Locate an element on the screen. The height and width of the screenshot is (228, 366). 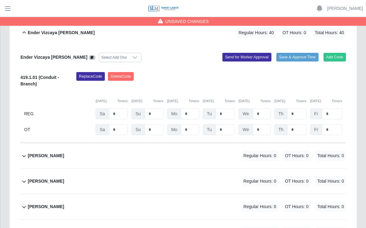
span: Regular Hours: 40 is located at coordinates (256, 33).